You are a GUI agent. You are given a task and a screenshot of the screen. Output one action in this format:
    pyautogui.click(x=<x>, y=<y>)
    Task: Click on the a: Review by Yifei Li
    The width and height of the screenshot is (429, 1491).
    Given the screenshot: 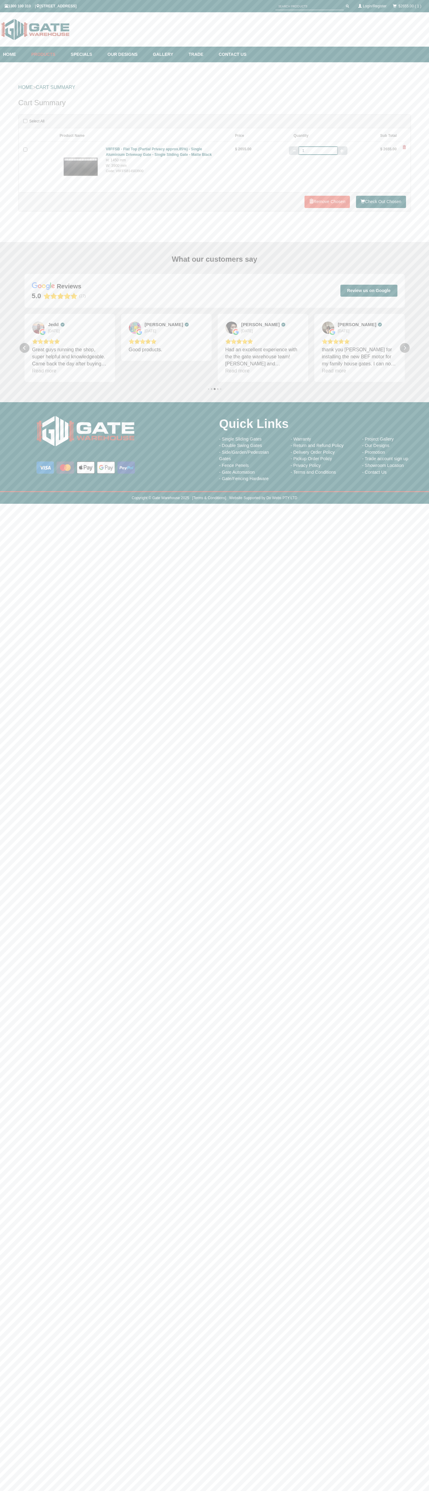 What is the action you would take?
    pyautogui.click(x=264, y=325)
    